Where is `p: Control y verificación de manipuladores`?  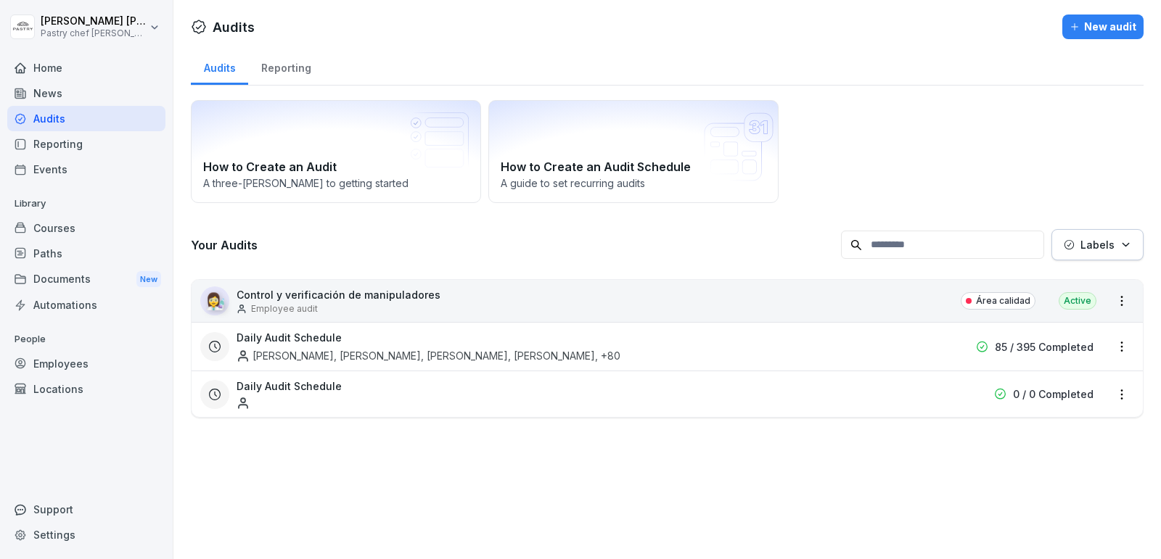 p: Control y verificación de manipuladores is located at coordinates (338, 295).